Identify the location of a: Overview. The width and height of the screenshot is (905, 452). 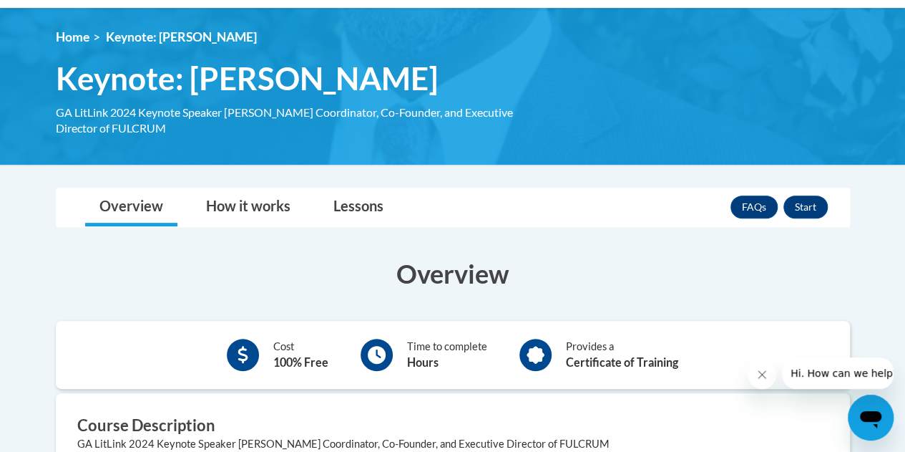
(131, 207).